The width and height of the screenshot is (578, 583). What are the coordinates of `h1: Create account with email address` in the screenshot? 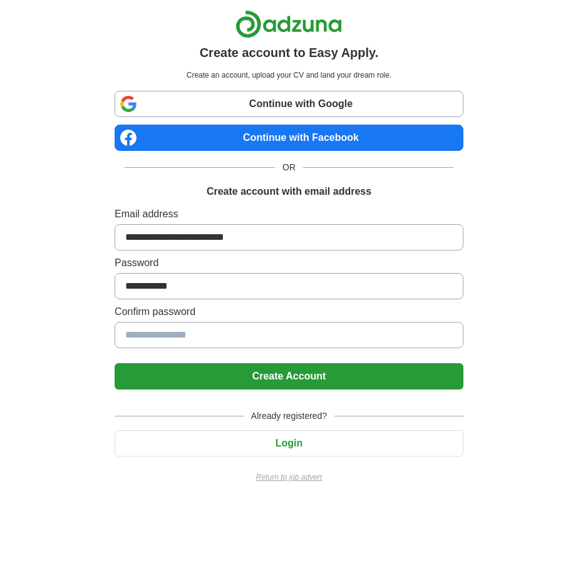 It's located at (289, 192).